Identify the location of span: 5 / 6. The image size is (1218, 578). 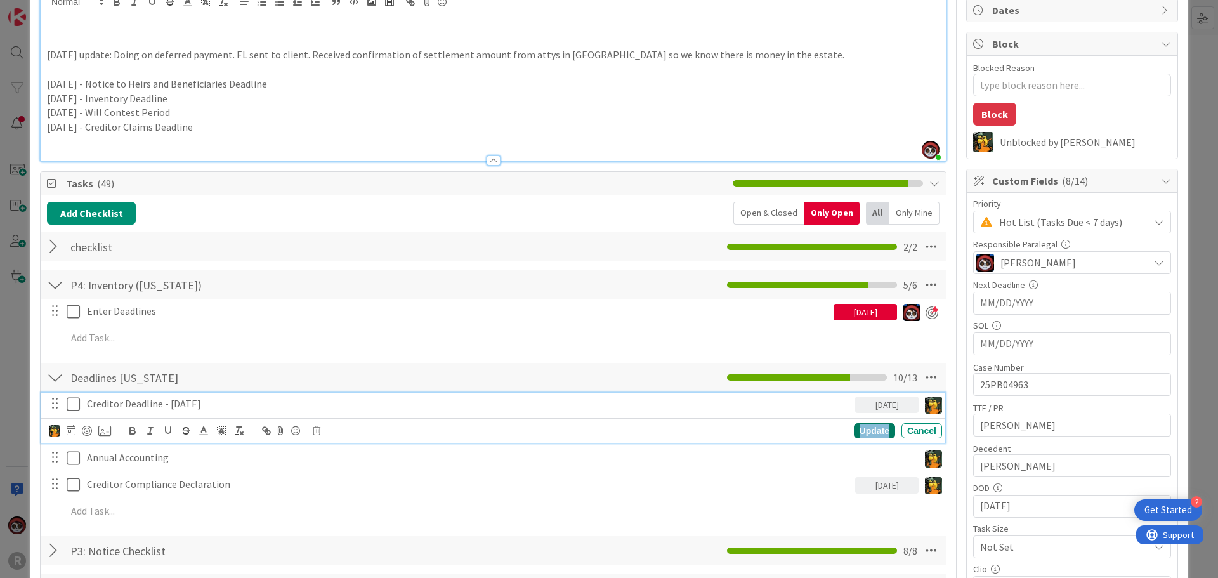
(910, 285).